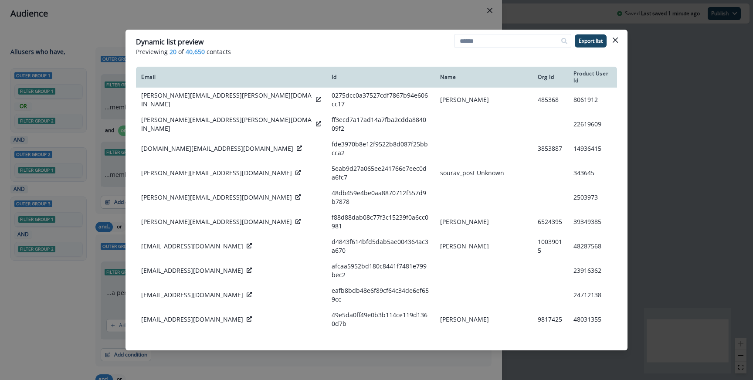 This screenshot has width=753, height=380. Describe the element at coordinates (590, 41) in the screenshot. I see `button: Export list` at that location.